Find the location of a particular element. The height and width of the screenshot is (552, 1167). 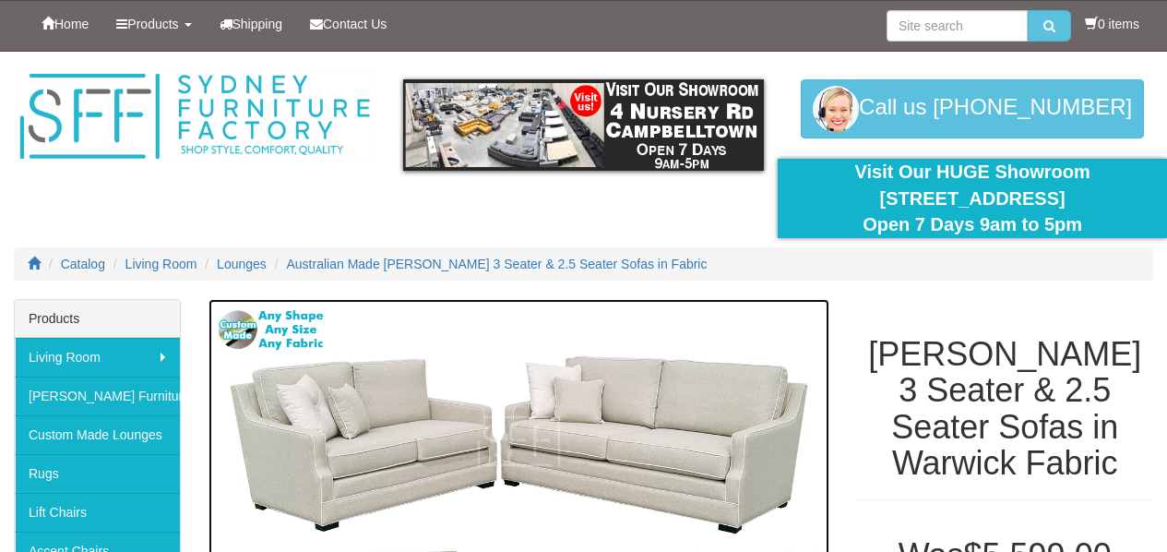

span: Home is located at coordinates (71, 24).